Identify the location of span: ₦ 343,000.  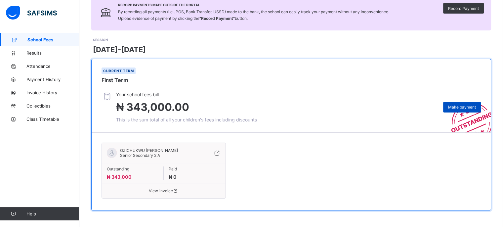
(119, 177).